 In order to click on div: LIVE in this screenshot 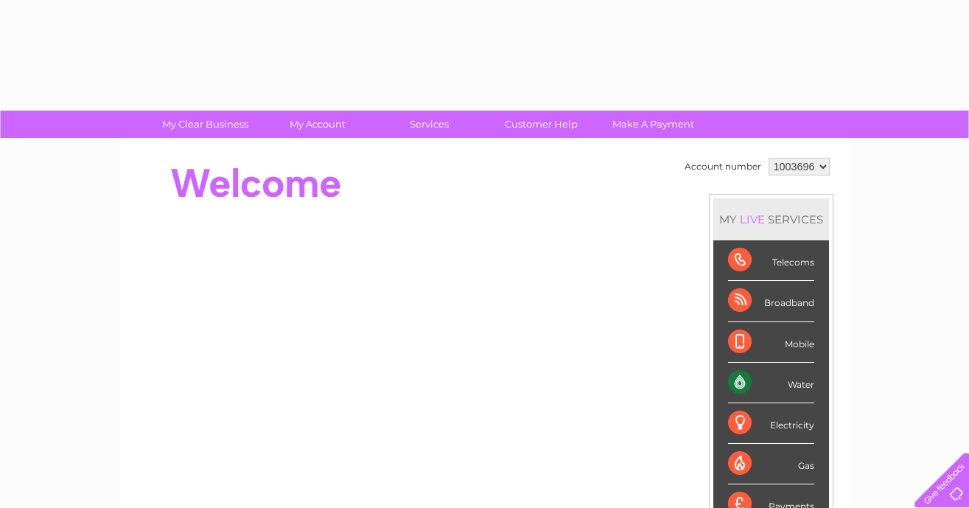, I will do `click(752, 219)`.